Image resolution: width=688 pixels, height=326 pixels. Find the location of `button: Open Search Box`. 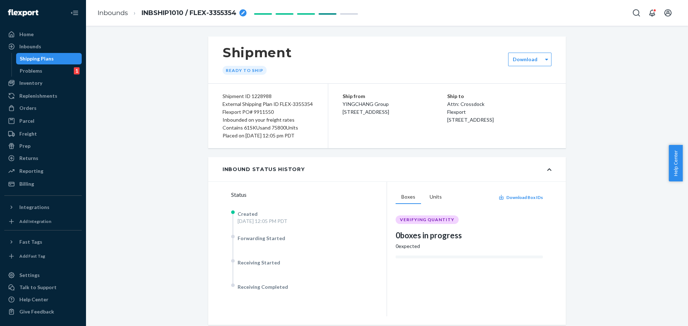

button: Open Search Box is located at coordinates (636, 13).